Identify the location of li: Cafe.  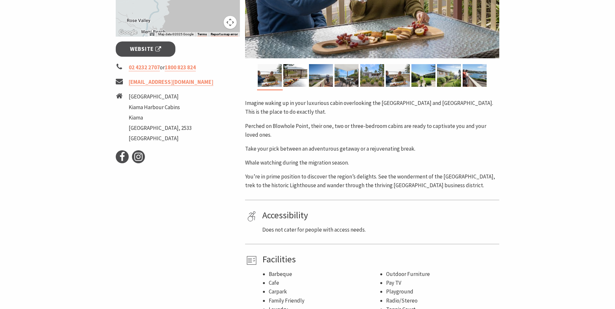
(324, 283).